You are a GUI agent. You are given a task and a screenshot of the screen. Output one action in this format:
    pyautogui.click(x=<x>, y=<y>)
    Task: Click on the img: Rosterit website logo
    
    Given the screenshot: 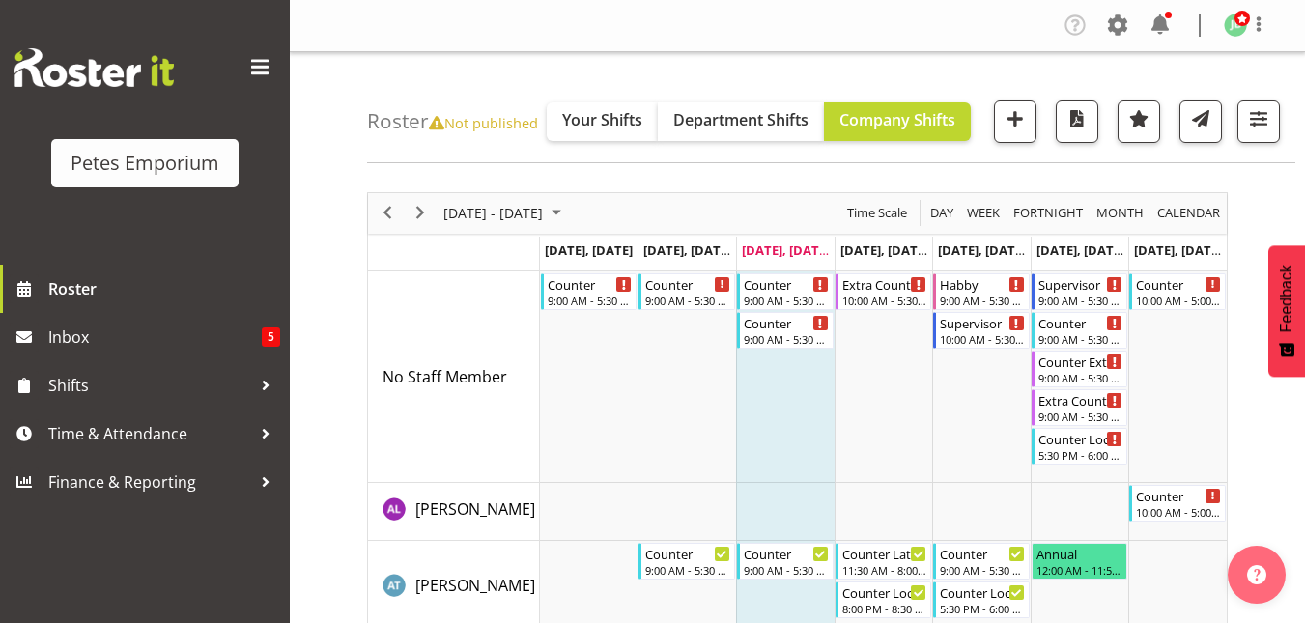 What is the action you would take?
    pyautogui.click(x=94, y=68)
    